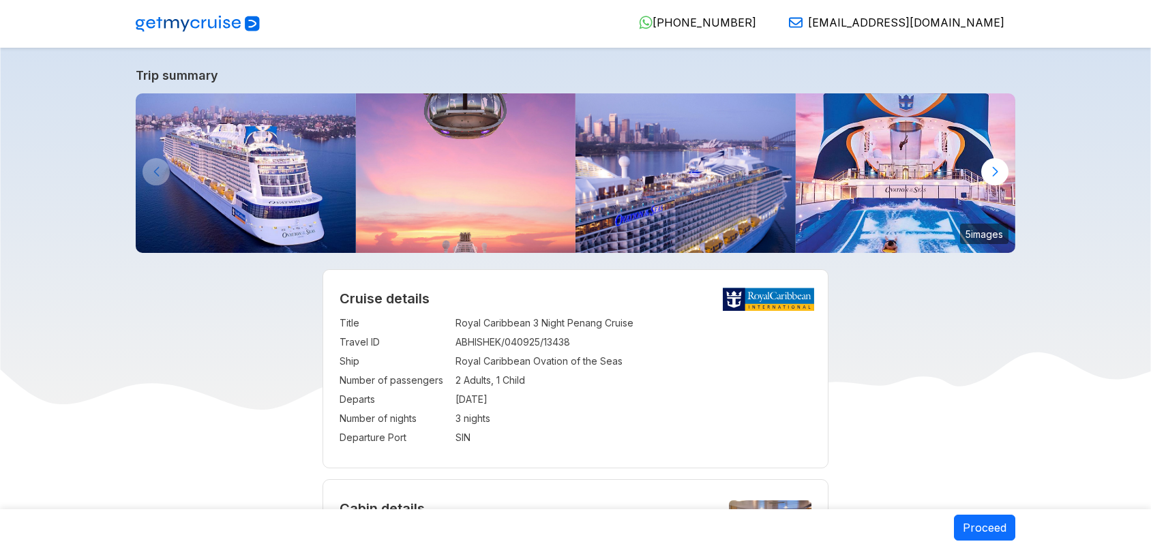 The height and width of the screenshot is (546, 1151). I want to click on img: Email, so click(796, 22).